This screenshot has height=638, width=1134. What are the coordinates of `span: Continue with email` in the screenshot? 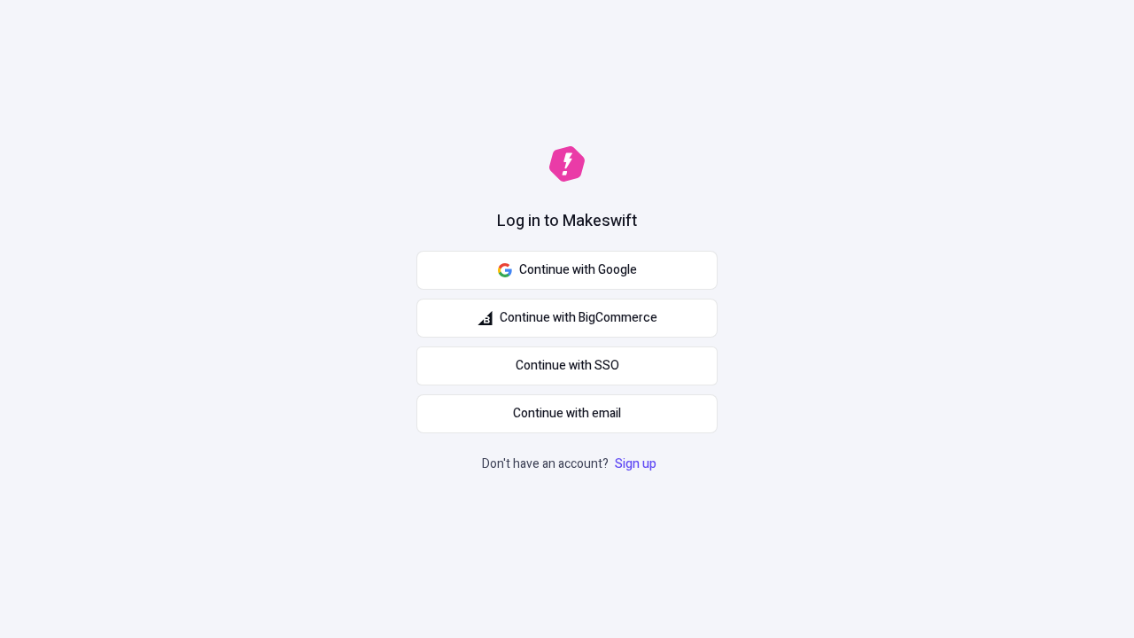 It's located at (567, 414).